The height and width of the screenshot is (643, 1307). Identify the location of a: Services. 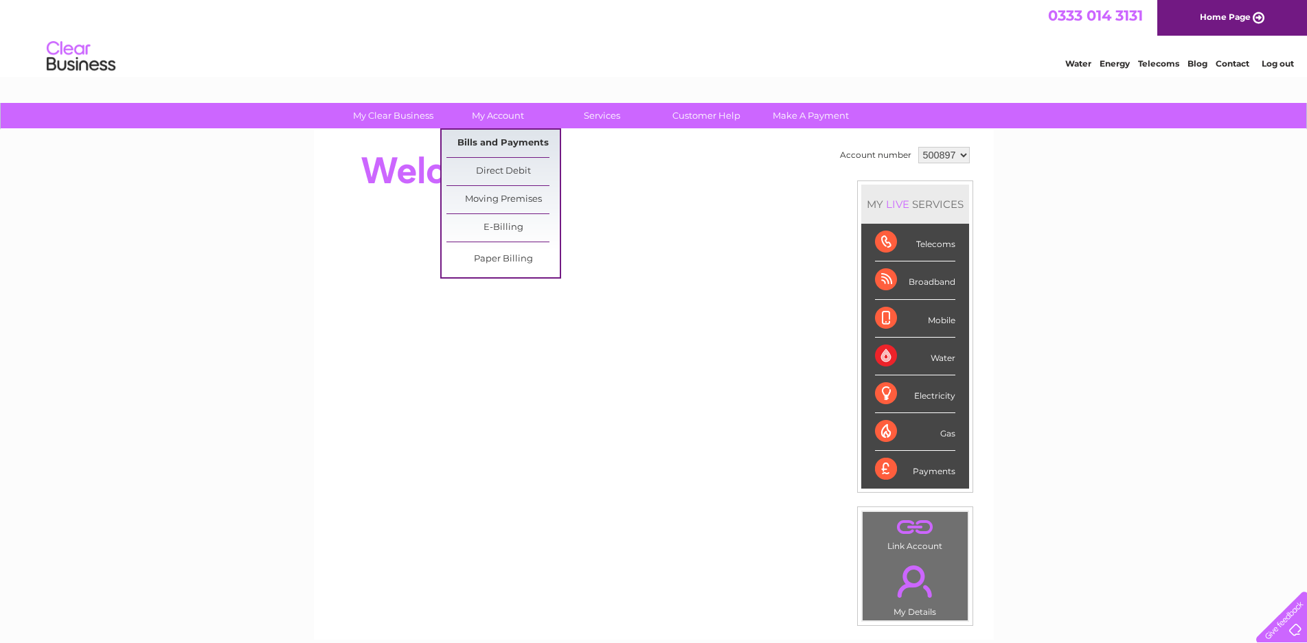
(602, 115).